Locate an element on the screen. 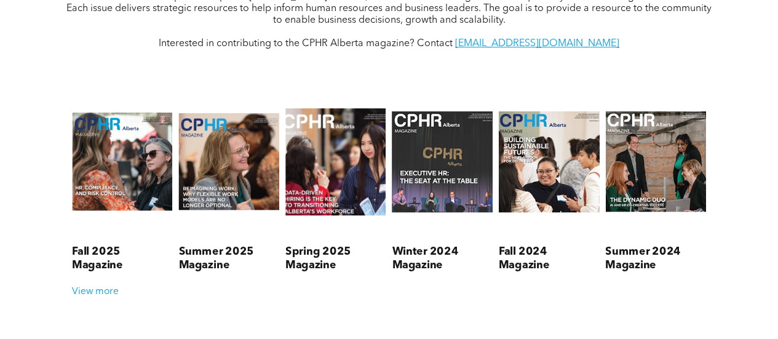 Image resolution: width=778 pixels, height=339 pixels. h3: Fall 2025 Magazine is located at coordinates (122, 258).